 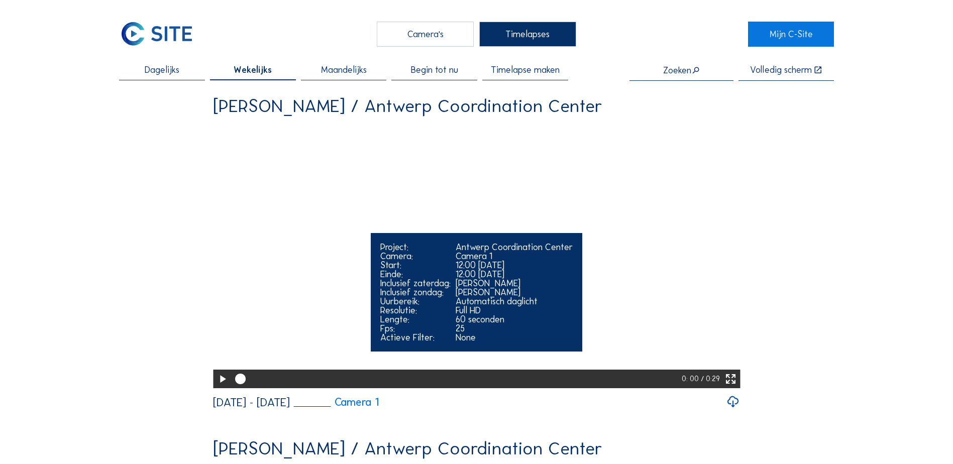 I want to click on div: Fps:, so click(x=416, y=329).